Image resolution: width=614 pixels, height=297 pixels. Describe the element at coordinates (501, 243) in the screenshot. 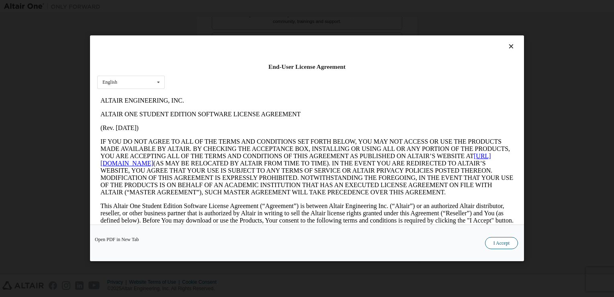

I see `button: I Accept` at that location.